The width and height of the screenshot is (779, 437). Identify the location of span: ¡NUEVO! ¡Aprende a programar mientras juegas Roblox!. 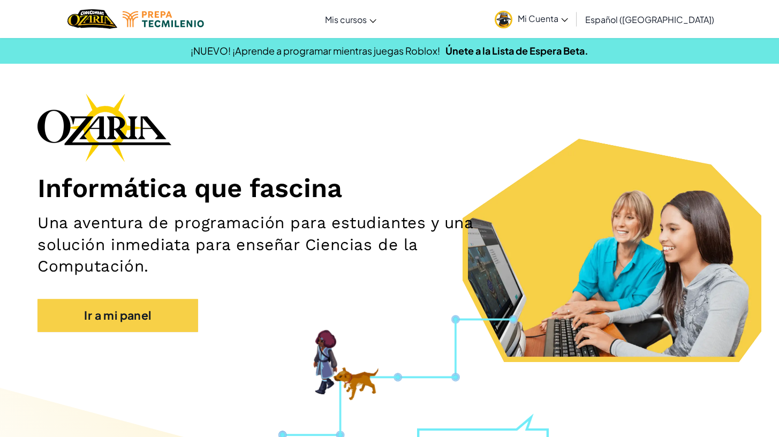
(315, 50).